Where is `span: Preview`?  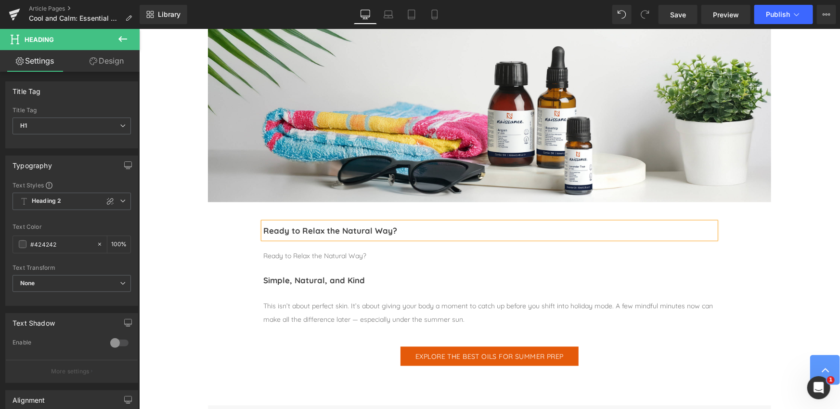
span: Preview is located at coordinates (726, 14).